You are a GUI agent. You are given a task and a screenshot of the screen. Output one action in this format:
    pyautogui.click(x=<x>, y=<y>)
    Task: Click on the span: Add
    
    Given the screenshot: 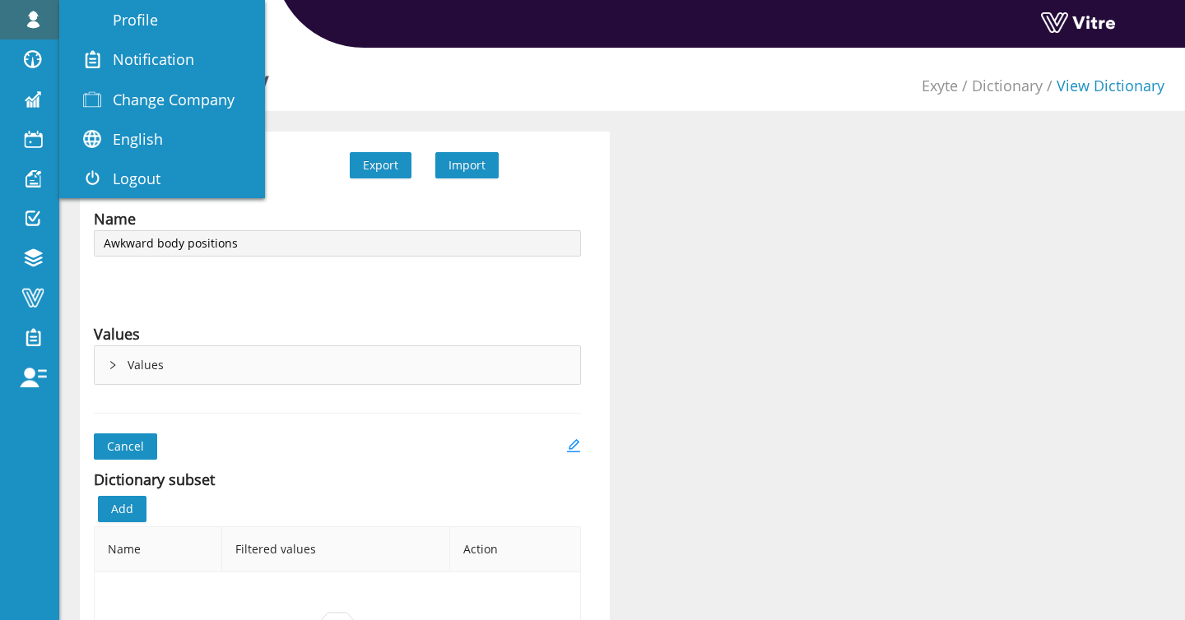 What is the action you would take?
    pyautogui.click(x=122, y=509)
    